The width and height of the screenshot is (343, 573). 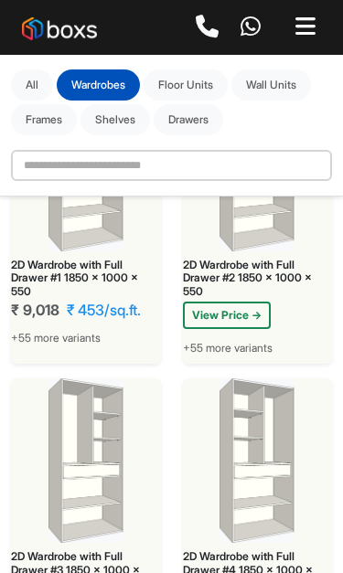 I want to click on a: 2D Wardrobe with Full Drawer #1 1850 x 1000 x 5502D Wardrobe with Full Drawer #1 1850 x 1000 x 55..., so click(x=86, y=225).